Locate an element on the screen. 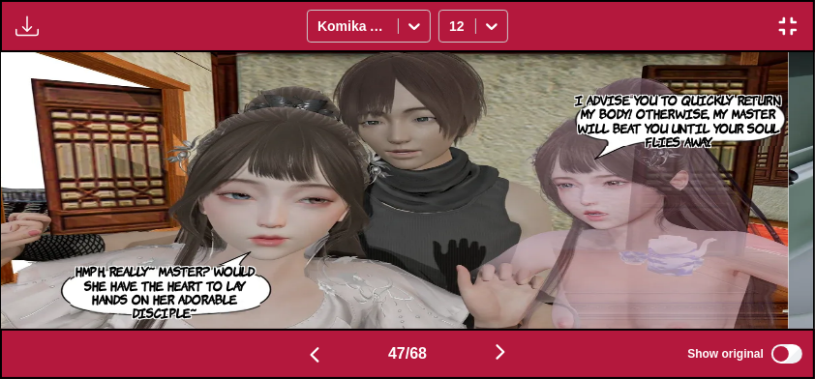  span: 47 / 68 is located at coordinates (407, 354).